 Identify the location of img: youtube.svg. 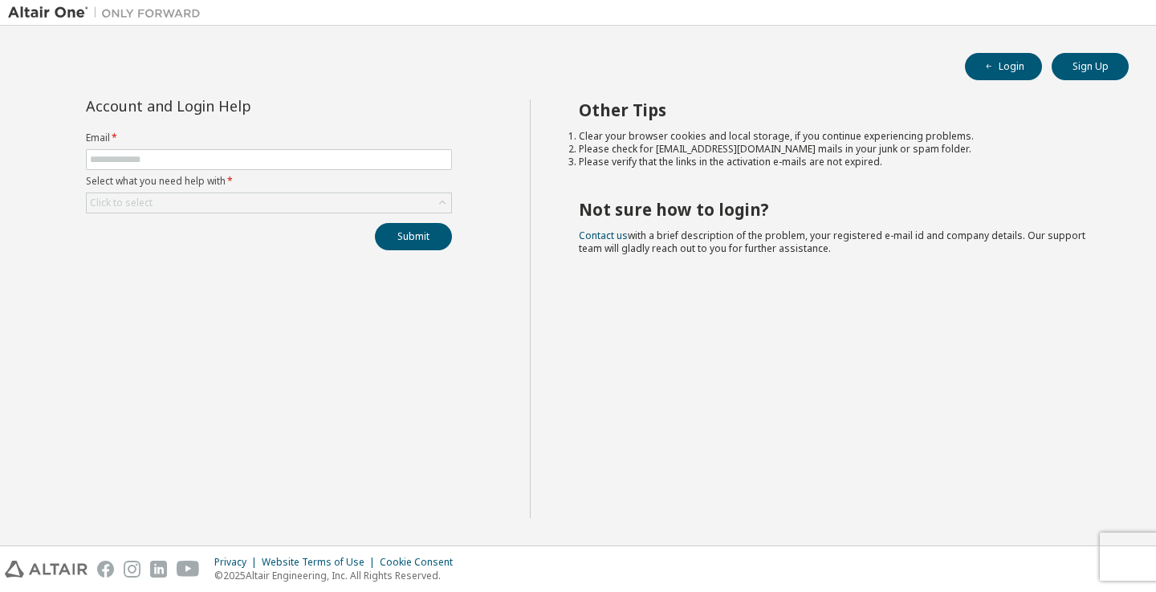
(188, 569).